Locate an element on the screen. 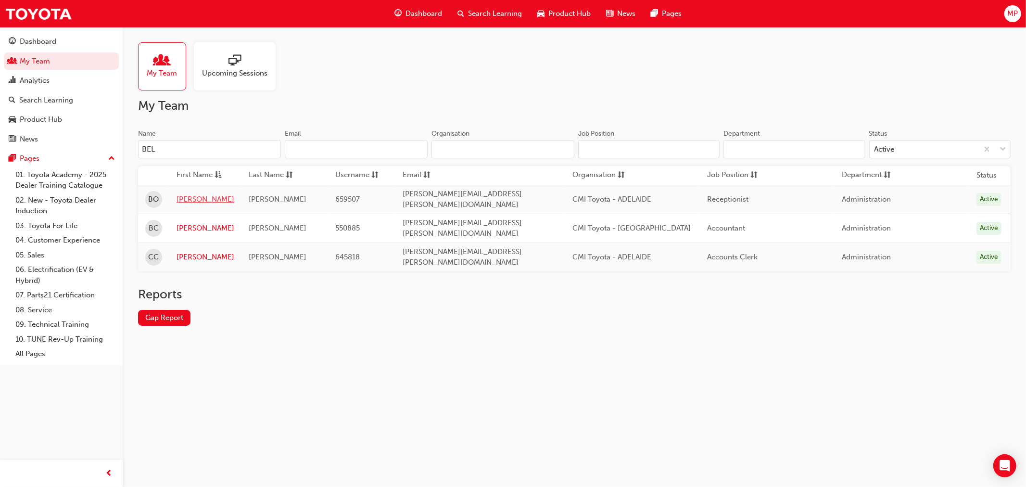 The width and height of the screenshot is (1026, 487). a: 07. Parts21 Certification is located at coordinates (65, 295).